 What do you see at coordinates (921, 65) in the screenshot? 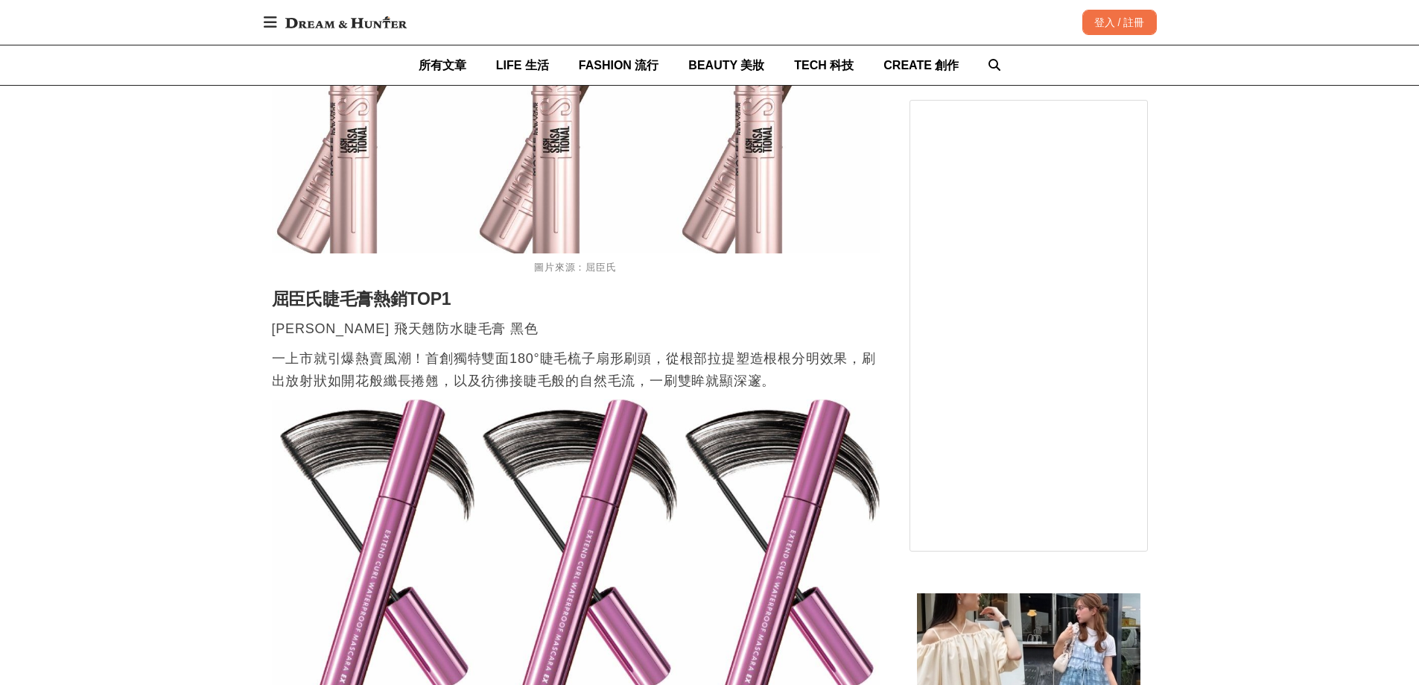
I see `a: CREATE 創作` at bounding box center [921, 65].